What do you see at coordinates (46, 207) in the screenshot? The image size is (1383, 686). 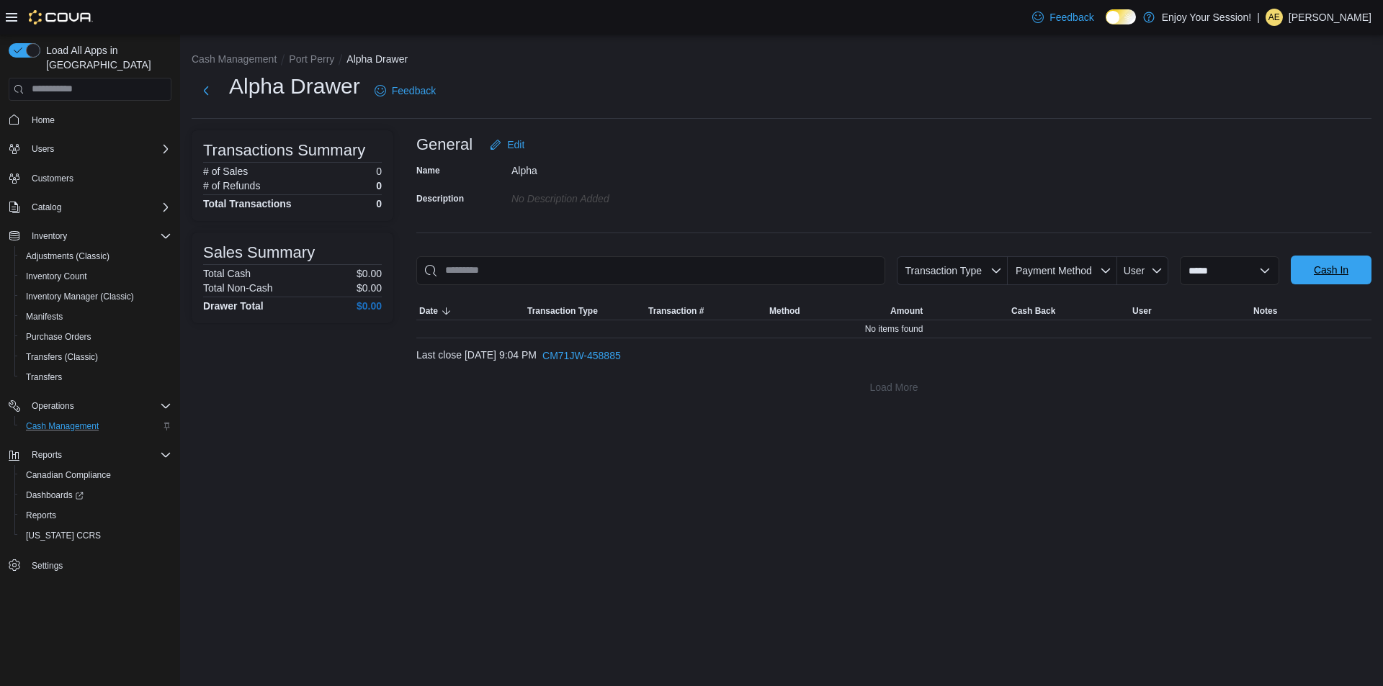 I see `button: Catalog` at bounding box center [46, 207].